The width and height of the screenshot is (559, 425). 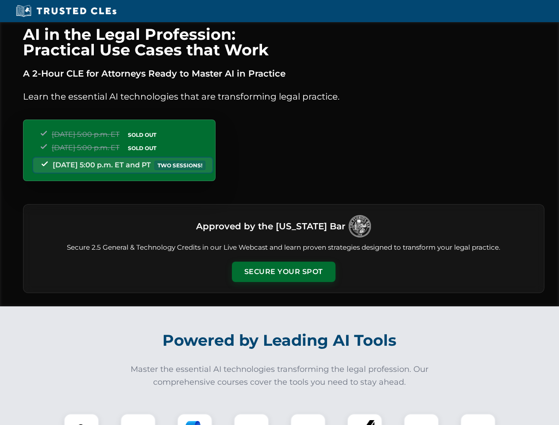 What do you see at coordinates (280, 376) in the screenshot?
I see `p: Master the essential AI technologies transforming the legal profession. Our comprehensive courses...` at bounding box center [280, 376].